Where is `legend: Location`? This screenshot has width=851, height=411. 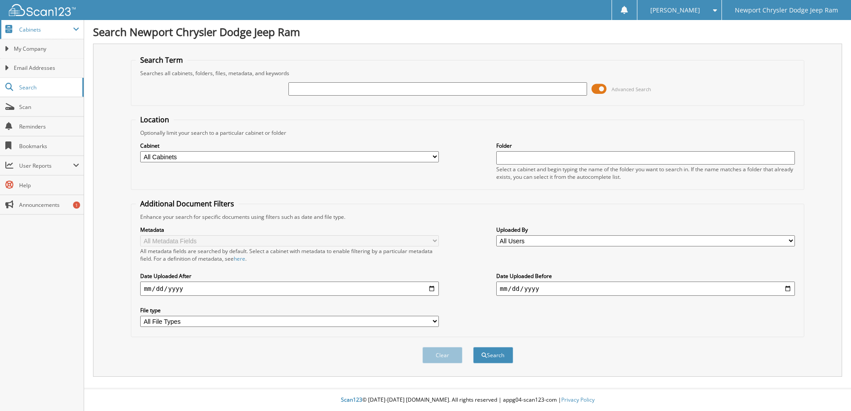
legend: Location is located at coordinates (154, 120).